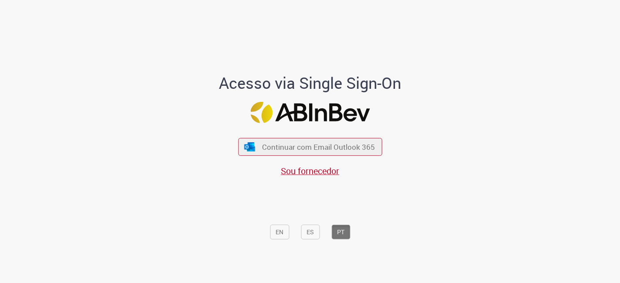 The height and width of the screenshot is (283, 620). I want to click on button: ES, so click(310, 232).